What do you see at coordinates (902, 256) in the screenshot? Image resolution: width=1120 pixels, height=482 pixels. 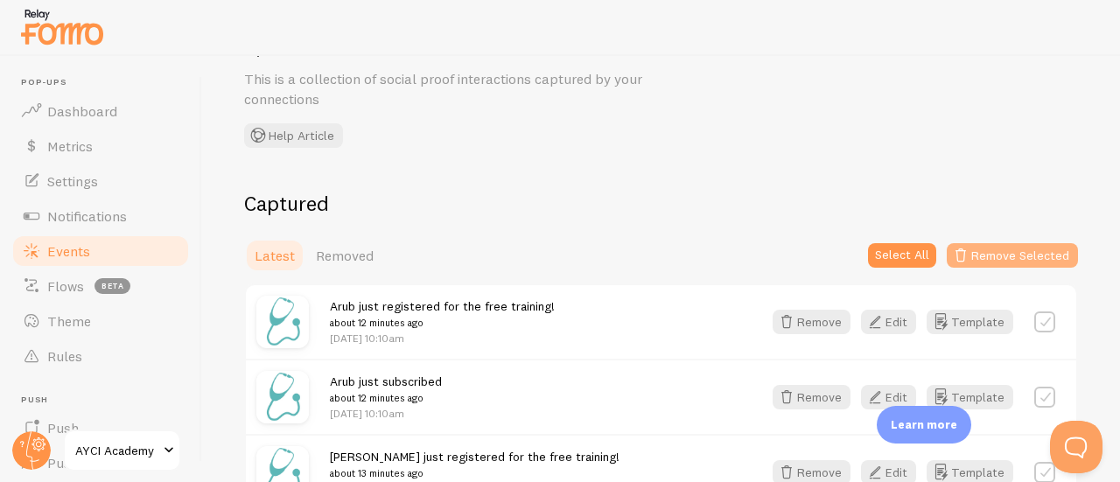 I see `button: Select All` at bounding box center [902, 256].